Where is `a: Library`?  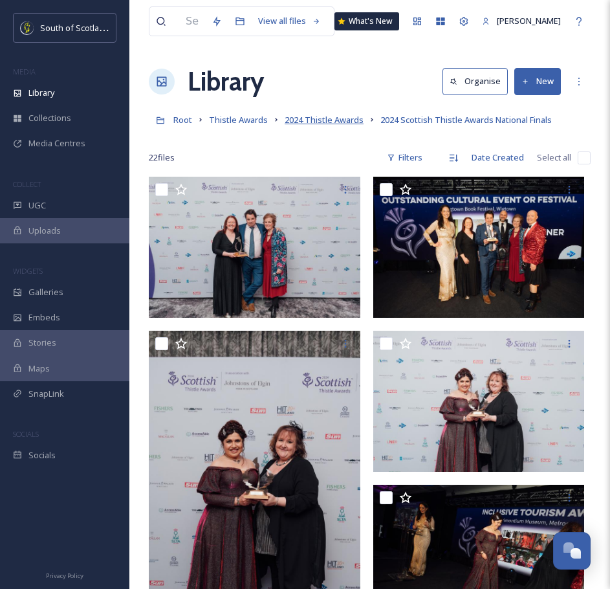
a: Library is located at coordinates (226, 82).